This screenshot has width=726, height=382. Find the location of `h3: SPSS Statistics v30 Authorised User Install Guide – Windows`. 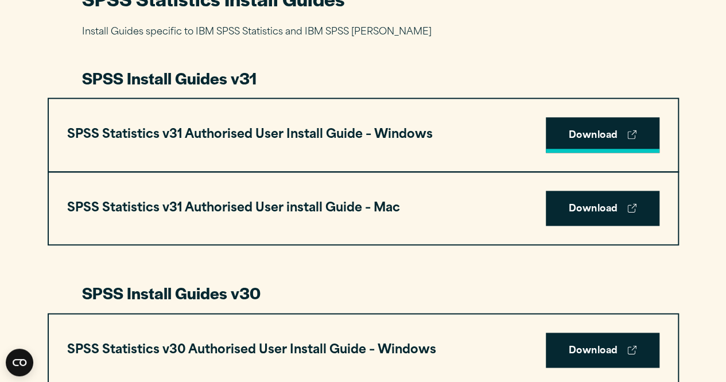

h3: SPSS Statistics v30 Authorised User Install Guide – Windows is located at coordinates (251, 350).